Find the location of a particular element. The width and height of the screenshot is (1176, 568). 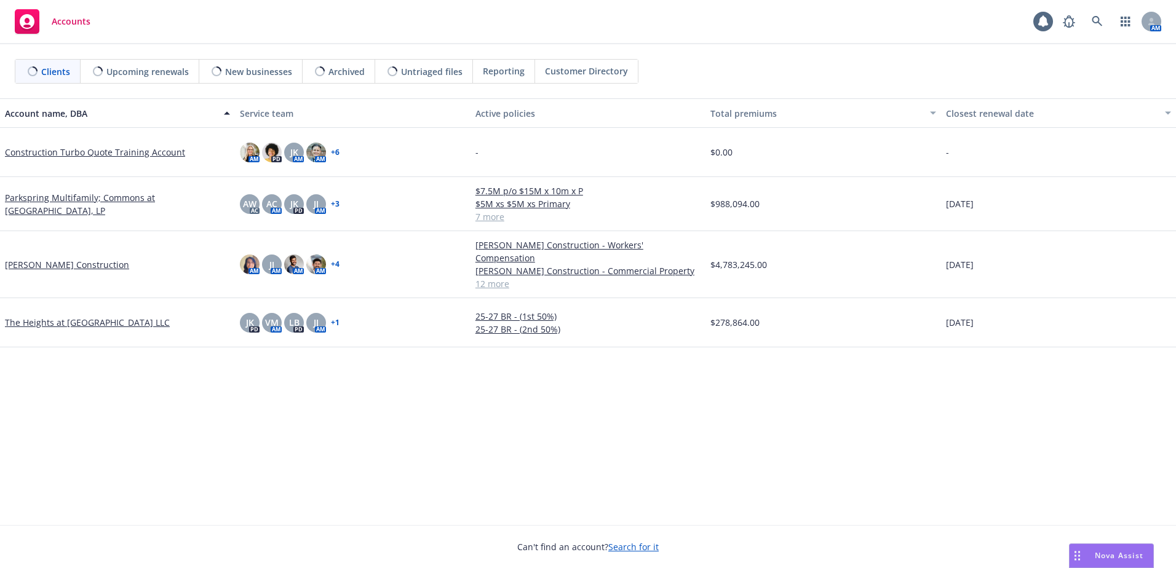

a: 12 more is located at coordinates (588, 284).